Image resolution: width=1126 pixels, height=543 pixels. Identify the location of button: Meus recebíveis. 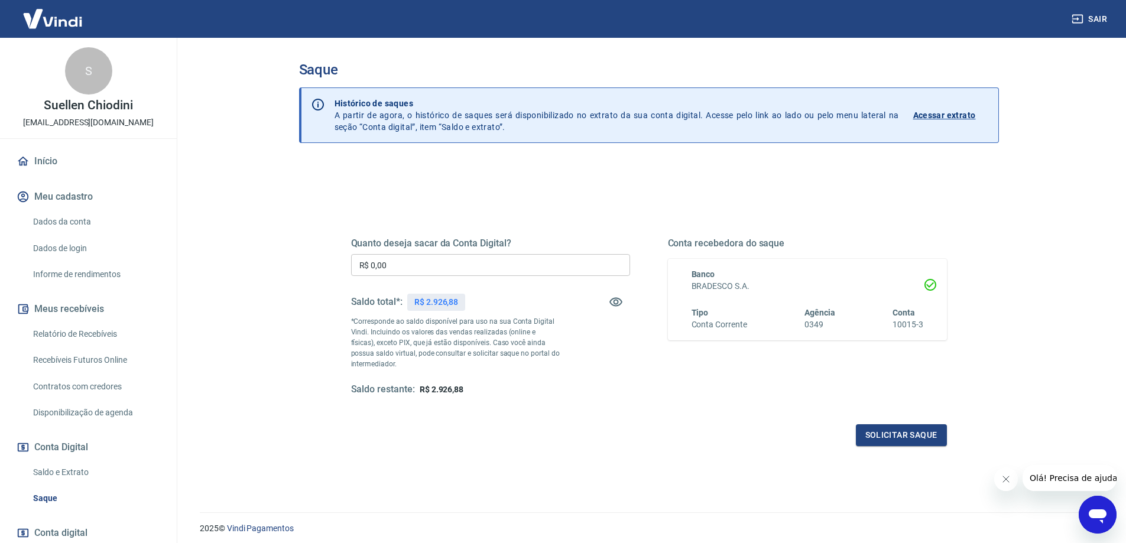
(88, 309).